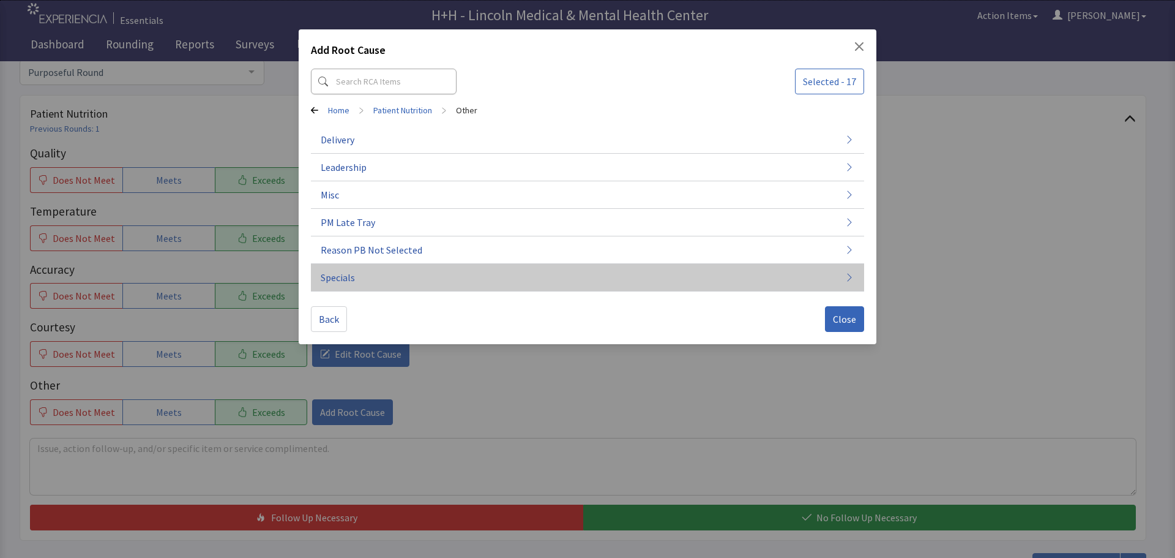  I want to click on button: Leadership, so click(588, 167).